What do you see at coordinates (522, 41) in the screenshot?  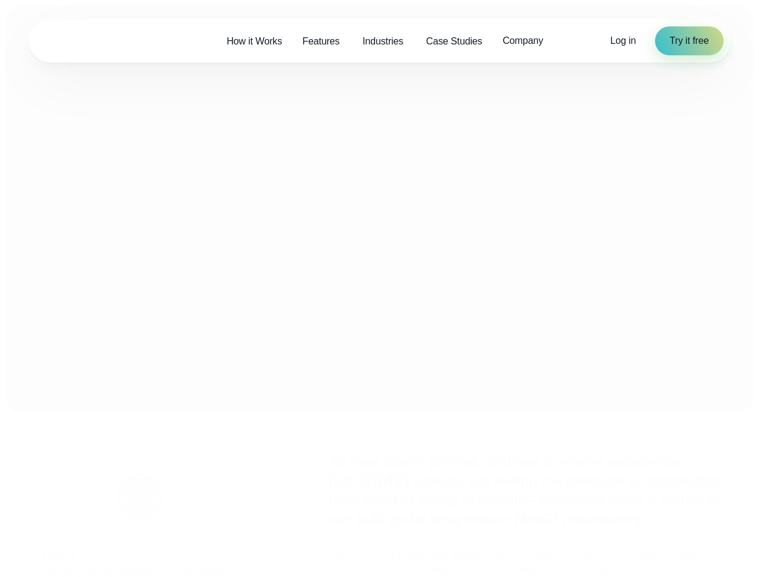 I see `span: Company` at bounding box center [522, 41].